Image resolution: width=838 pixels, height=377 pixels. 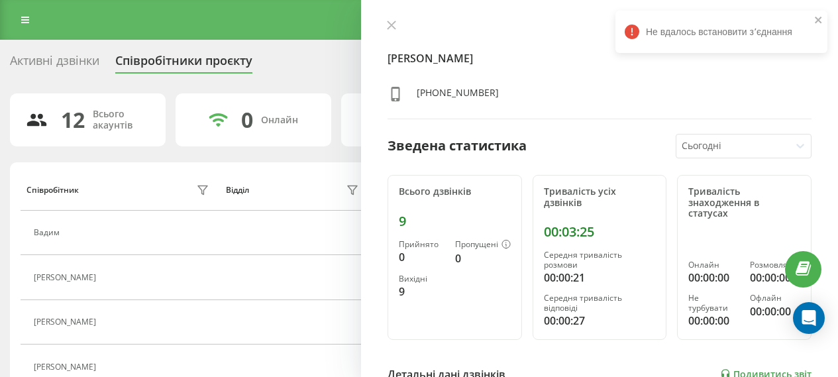 I want to click on div: Не вдалось встановити зʼєднання, so click(x=722, y=32).